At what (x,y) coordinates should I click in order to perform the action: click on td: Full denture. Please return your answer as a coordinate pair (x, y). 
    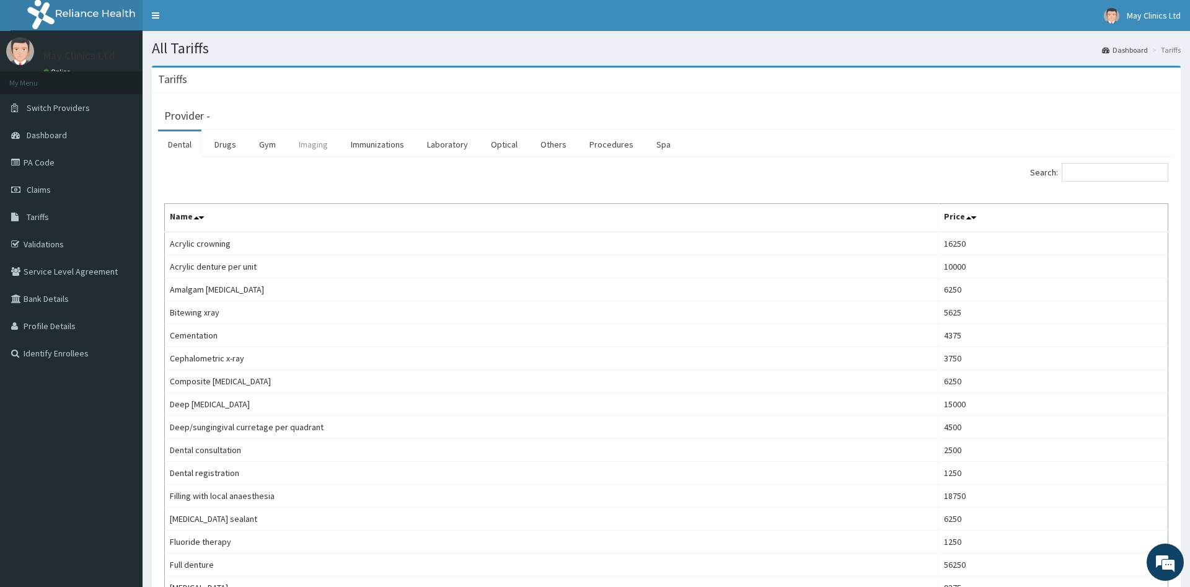
    Looking at the image, I should click on (552, 565).